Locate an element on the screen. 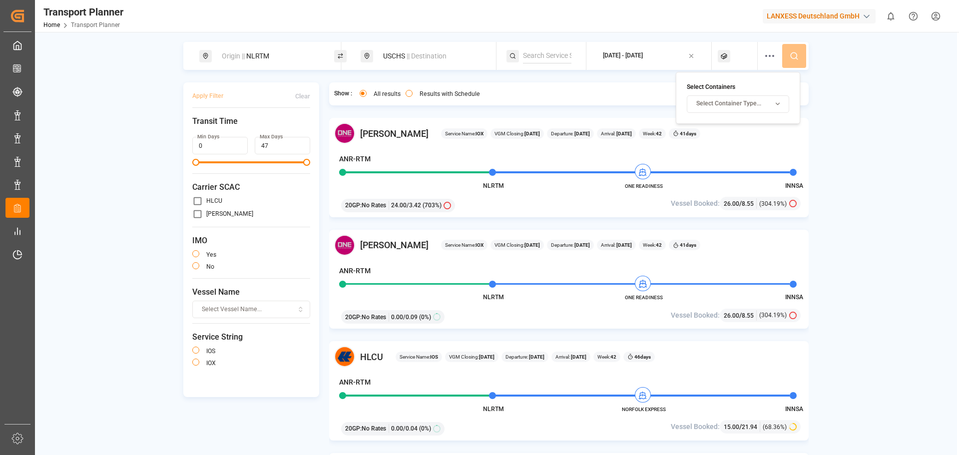 The height and width of the screenshot is (455, 959). span: Select Vessel Name... is located at coordinates (232, 310).